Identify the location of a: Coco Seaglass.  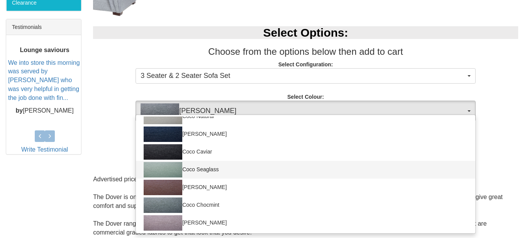
(305, 170).